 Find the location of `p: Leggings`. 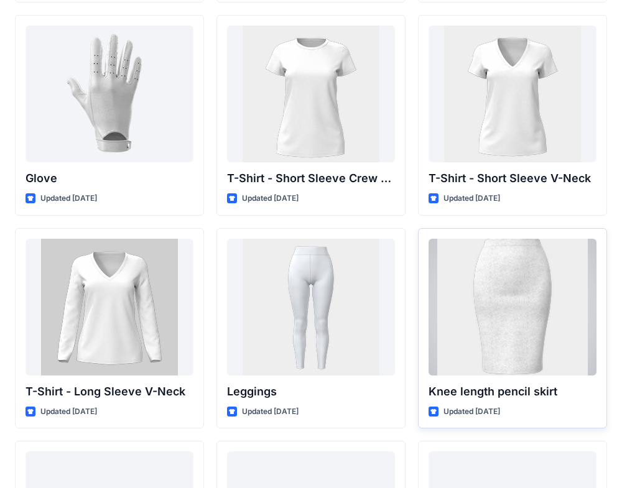

p: Leggings is located at coordinates (311, 392).